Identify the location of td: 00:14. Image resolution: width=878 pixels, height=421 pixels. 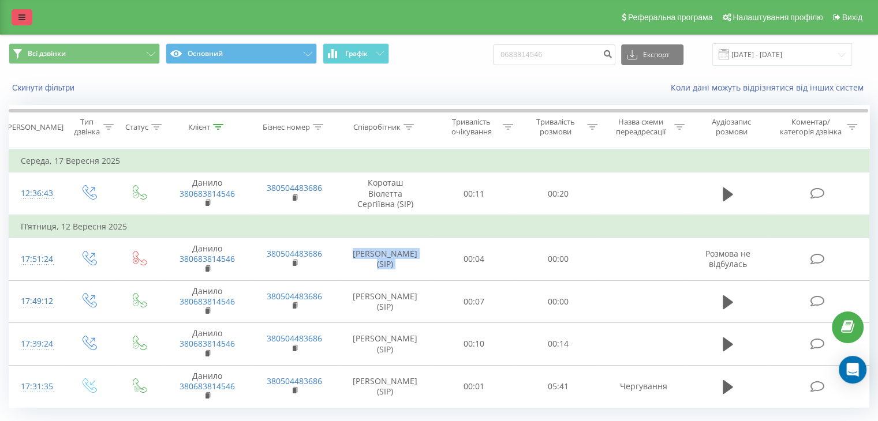
(558, 345).